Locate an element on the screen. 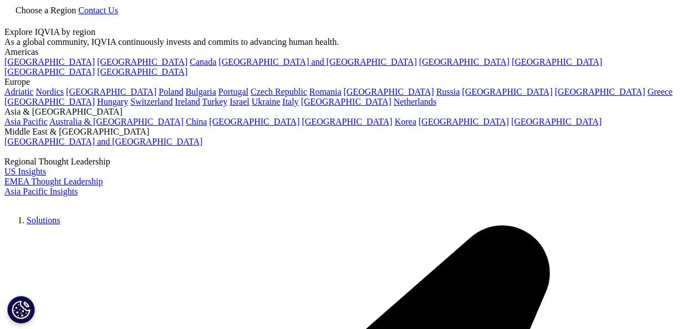 The width and height of the screenshot is (697, 329). span: Contact Us is located at coordinates (98, 10).